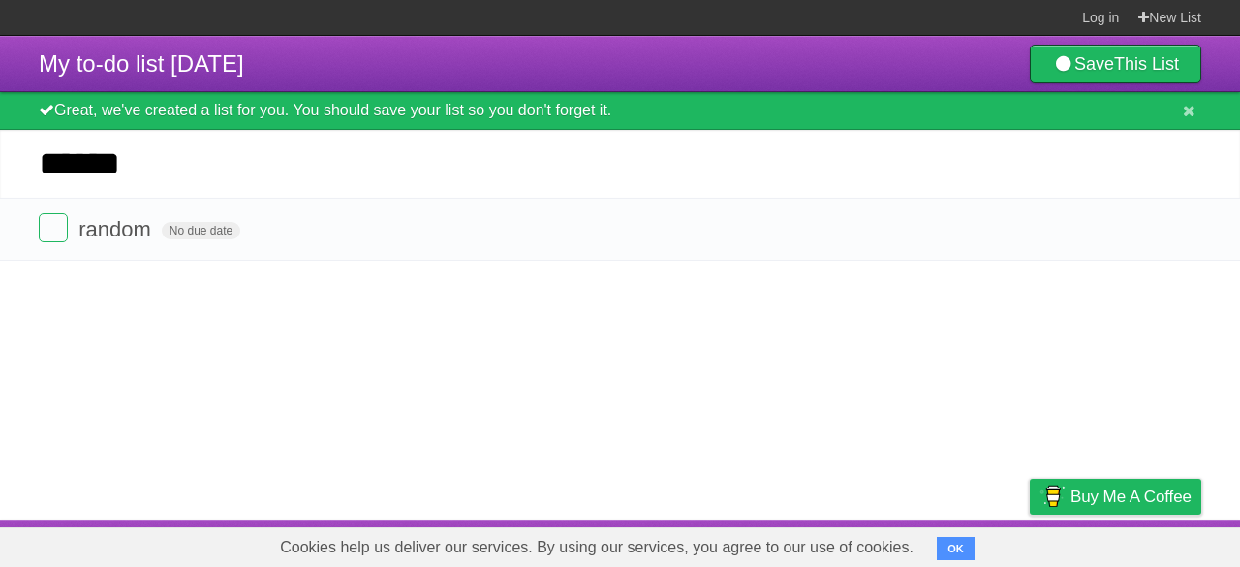 Image resolution: width=1240 pixels, height=567 pixels. Describe the element at coordinates (875, 543) in the screenshot. I see `a: Developers` at that location.